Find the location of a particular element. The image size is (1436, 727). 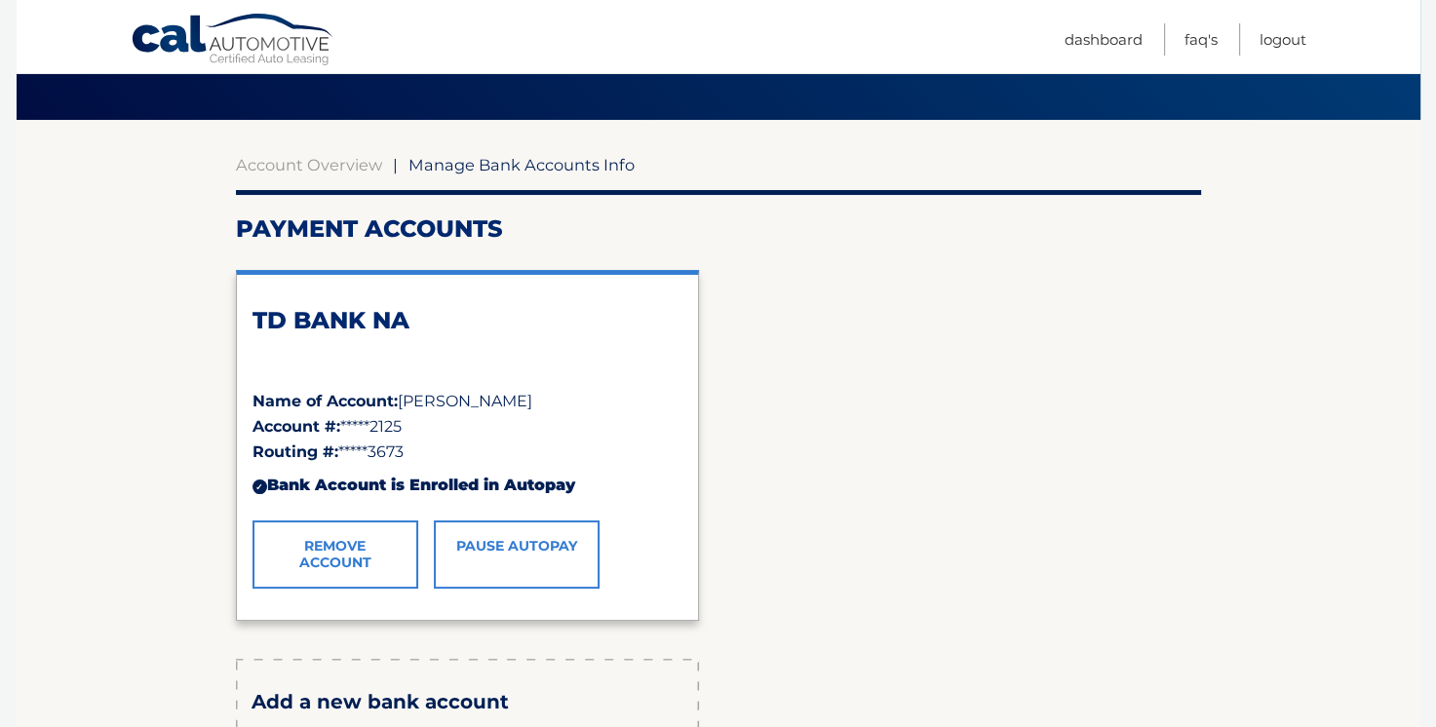

a: Account Overview is located at coordinates (309, 165).